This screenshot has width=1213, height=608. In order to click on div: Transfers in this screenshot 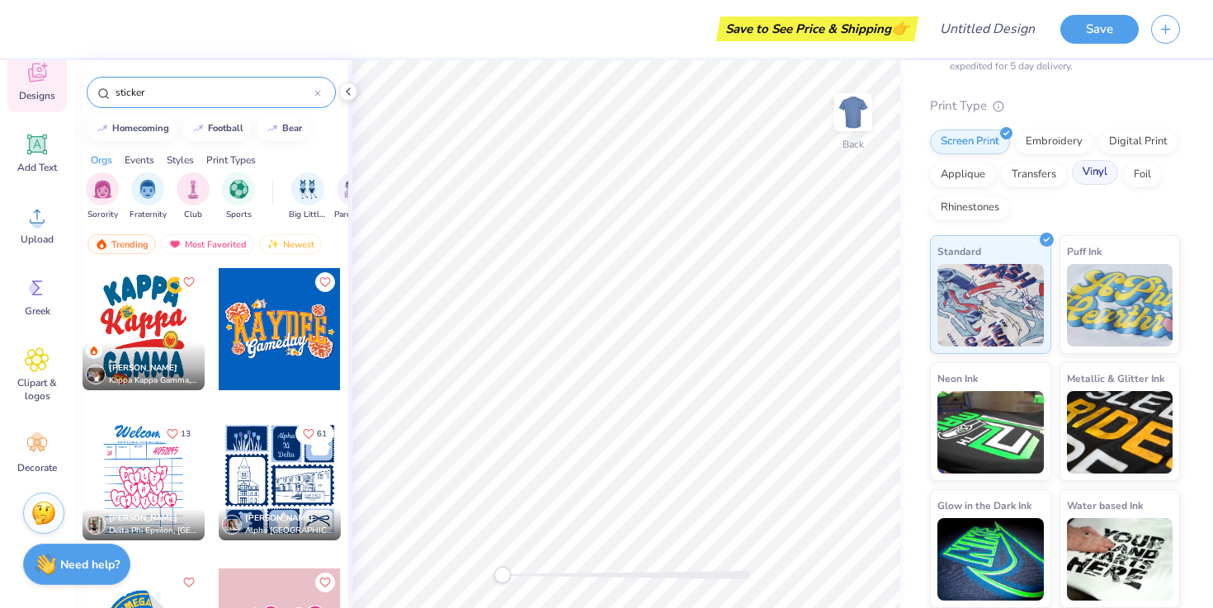, I will do `click(1034, 175)`.